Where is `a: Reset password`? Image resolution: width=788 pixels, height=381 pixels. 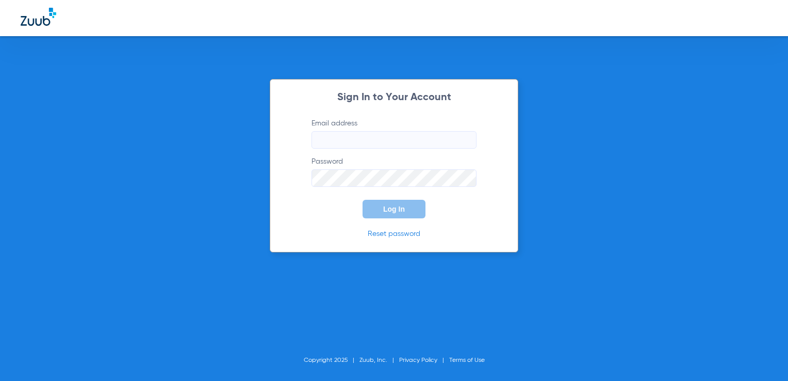 a: Reset password is located at coordinates (394, 234).